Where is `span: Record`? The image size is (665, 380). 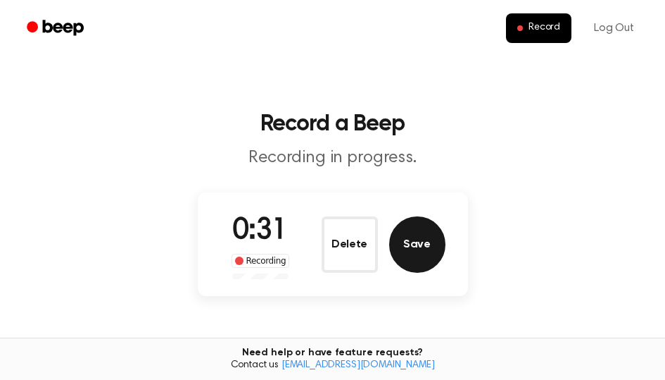 span: Record is located at coordinates (544, 28).